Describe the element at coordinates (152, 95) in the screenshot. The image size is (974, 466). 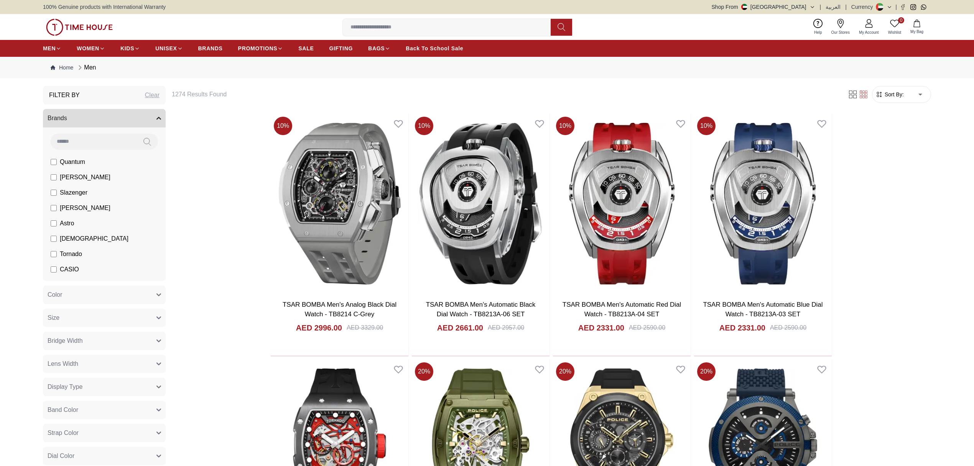
I see `div: Clear` at that location.